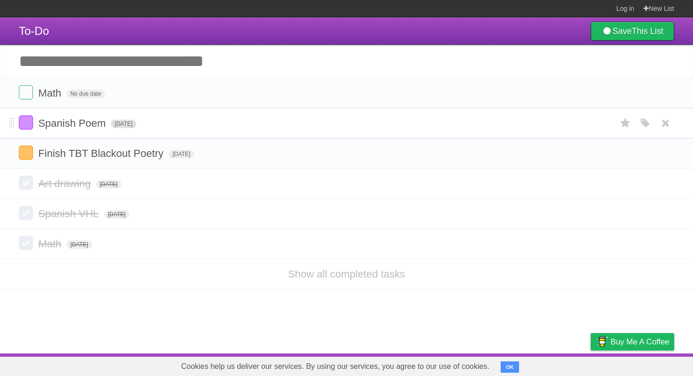 The width and height of the screenshot is (693, 376). What do you see at coordinates (647, 31) in the screenshot?
I see `b: This List` at bounding box center [647, 31].